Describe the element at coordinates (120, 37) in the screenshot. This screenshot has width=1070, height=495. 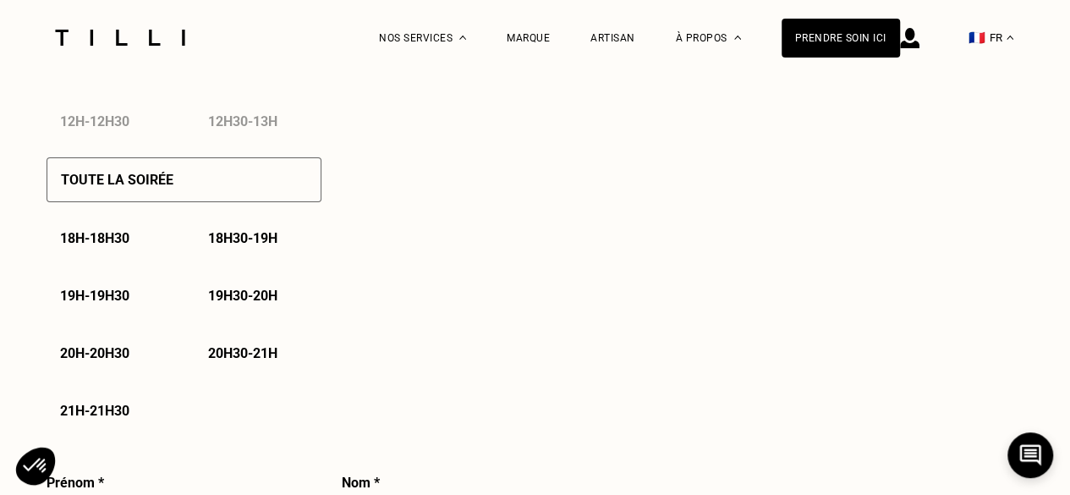
I see `img: Logo du service de couturière Tilli` at that location.